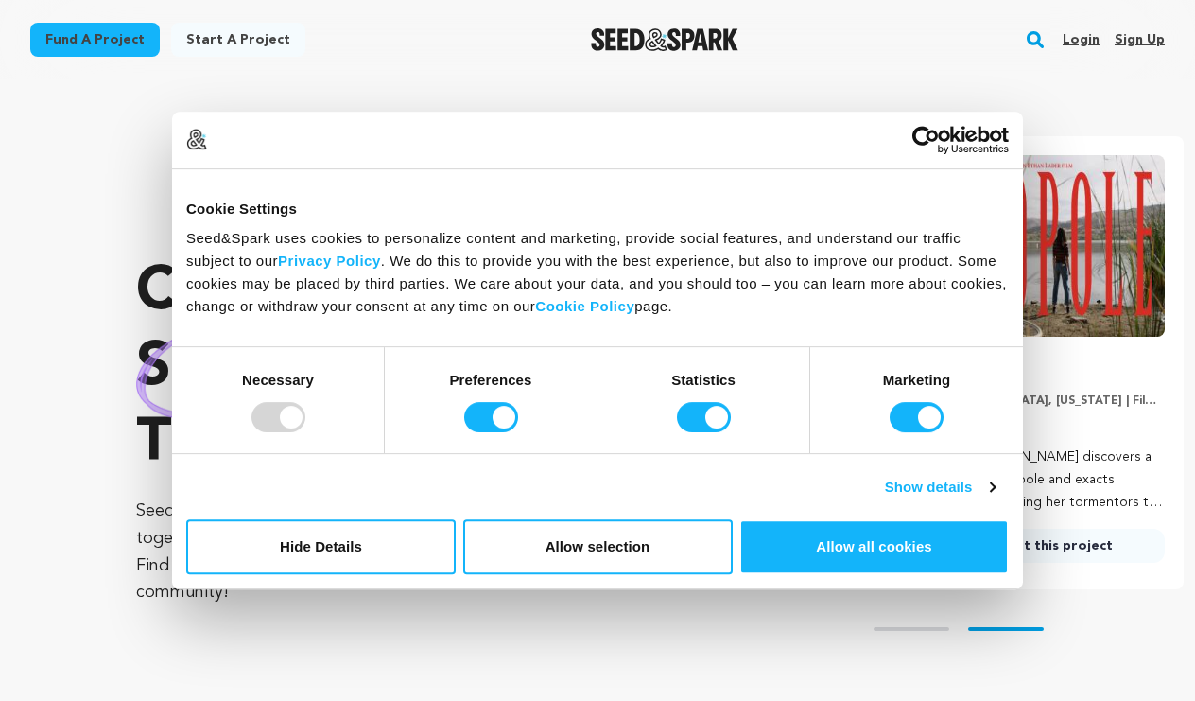  Describe the element at coordinates (329, 260) in the screenshot. I see `a: Privacy Policy` at that location.